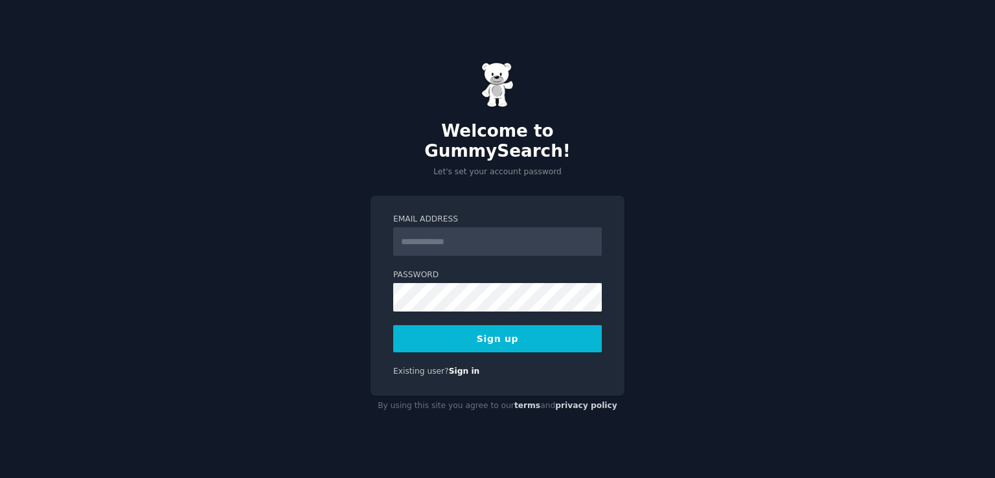  Describe the element at coordinates (498, 172) in the screenshot. I see `p: Let's set your account password` at that location.